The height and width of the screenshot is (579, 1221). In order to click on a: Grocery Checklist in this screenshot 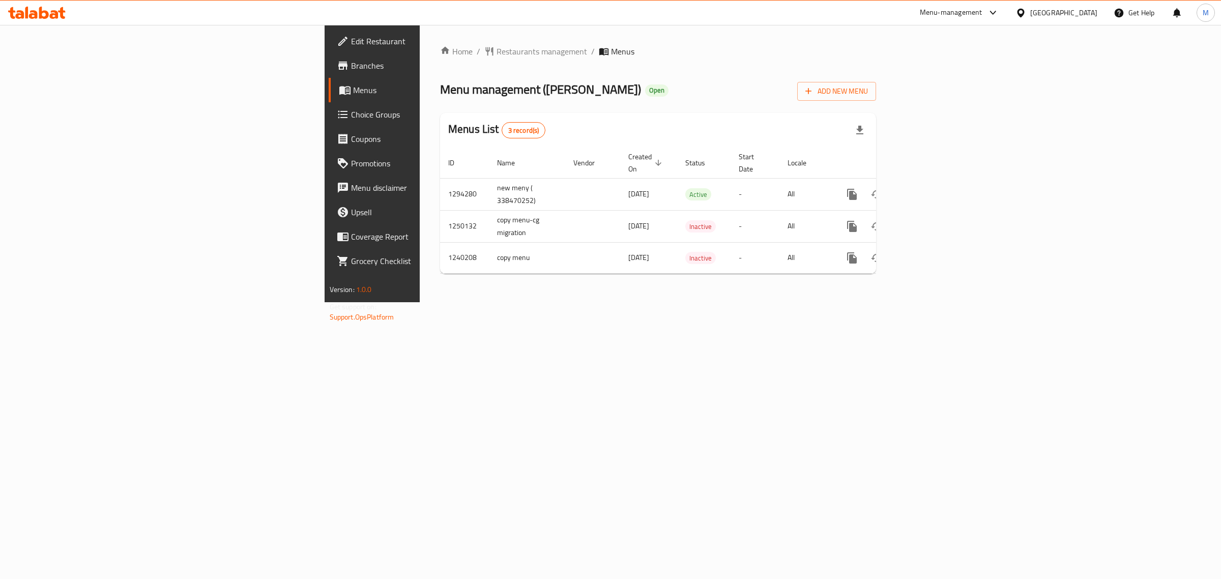, I will do `click(428, 261)`.